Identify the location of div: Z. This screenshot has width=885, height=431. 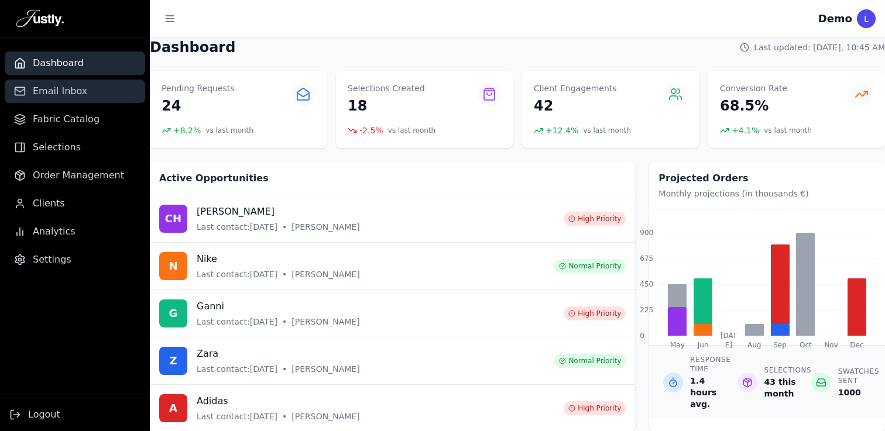
(173, 361).